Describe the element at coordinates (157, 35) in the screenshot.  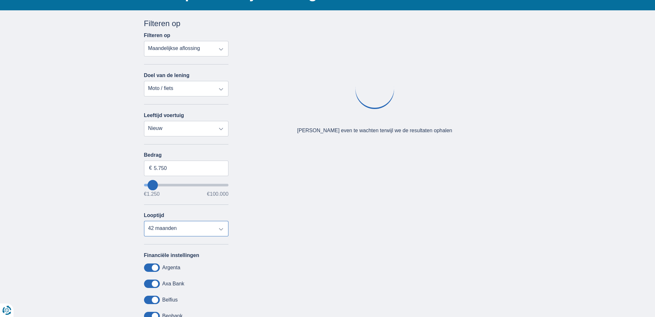
I see `label: Filteren op` at that location.